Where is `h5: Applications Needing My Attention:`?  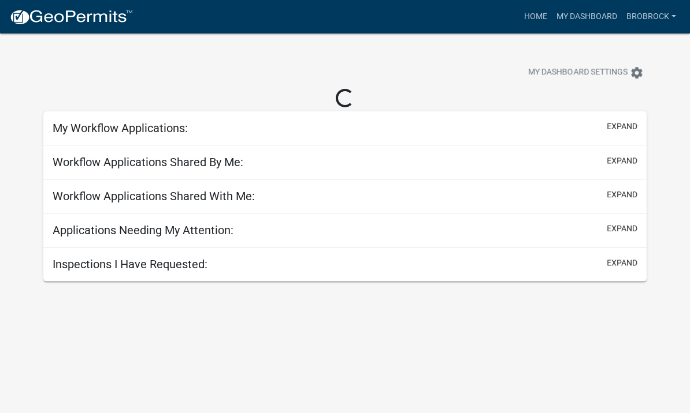 h5: Applications Needing My Attention: is located at coordinates (143, 230).